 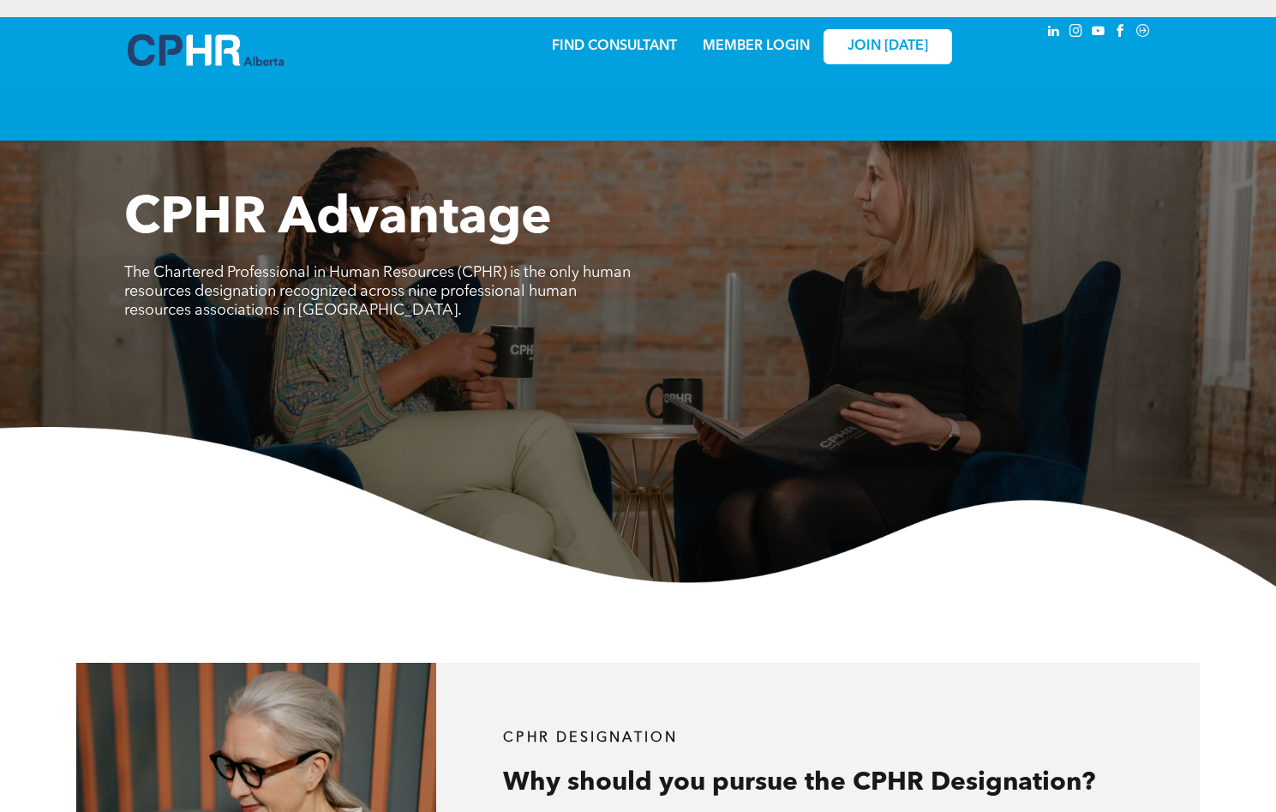 I want to click on span: Why should you pursue the CPHR Designation?, so click(x=799, y=783).